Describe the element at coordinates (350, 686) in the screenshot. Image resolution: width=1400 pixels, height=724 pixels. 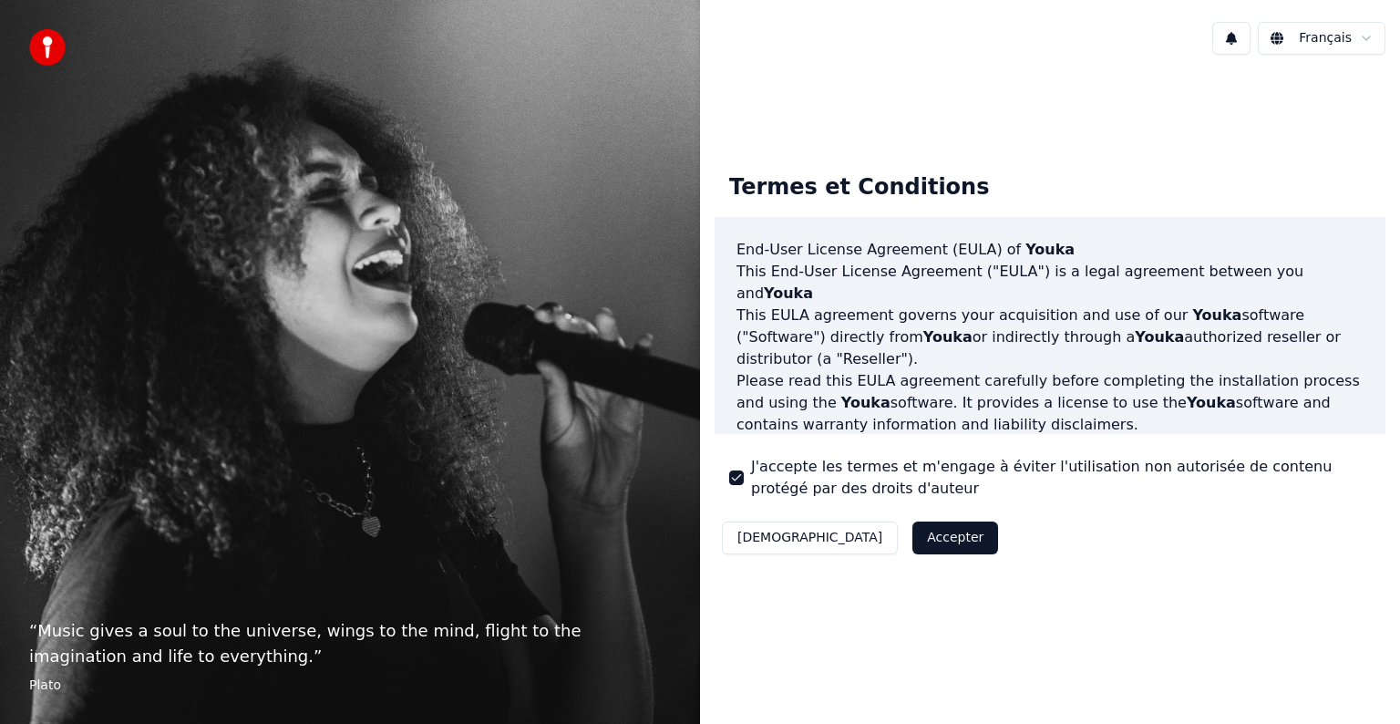
I see `footer: Plato` at that location.